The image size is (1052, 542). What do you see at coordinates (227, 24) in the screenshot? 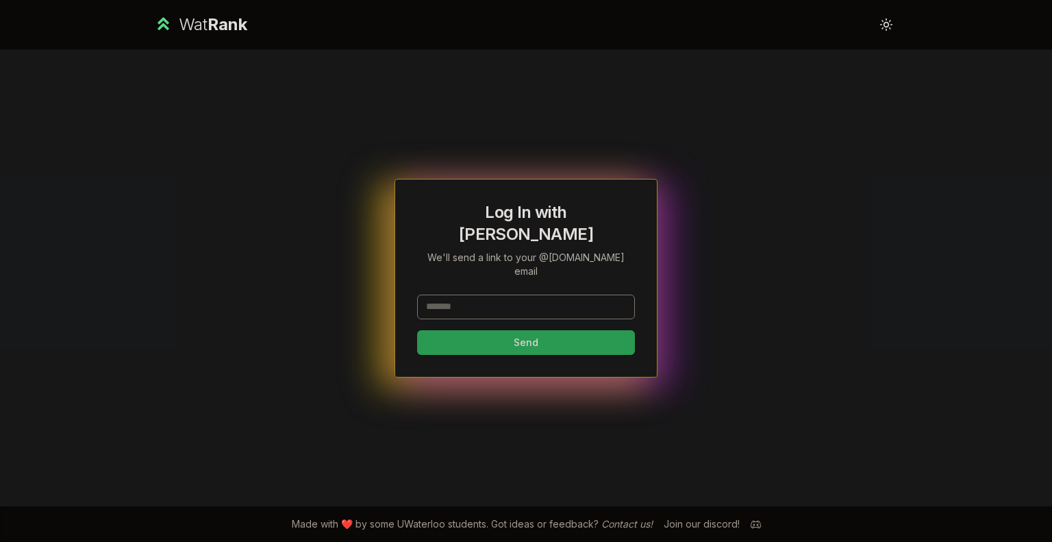
I see `span: Rank` at bounding box center [227, 24].